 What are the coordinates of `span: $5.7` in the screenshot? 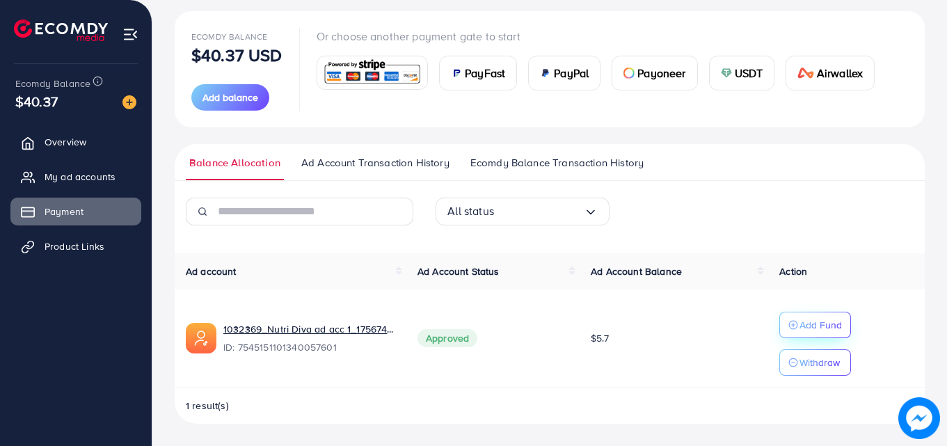 It's located at (600, 338).